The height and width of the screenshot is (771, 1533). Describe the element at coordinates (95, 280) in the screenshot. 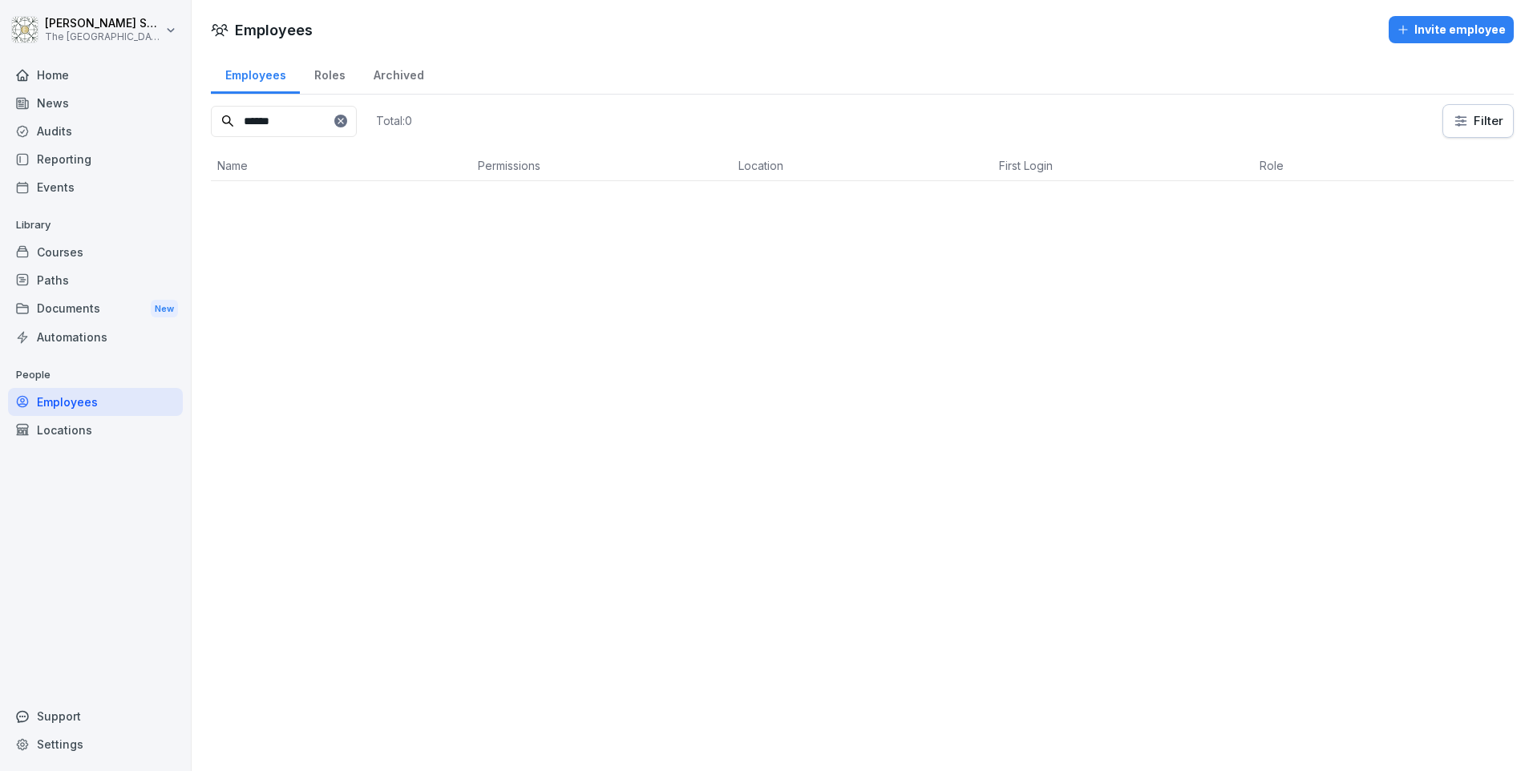

I see `a: Paths` at that location.